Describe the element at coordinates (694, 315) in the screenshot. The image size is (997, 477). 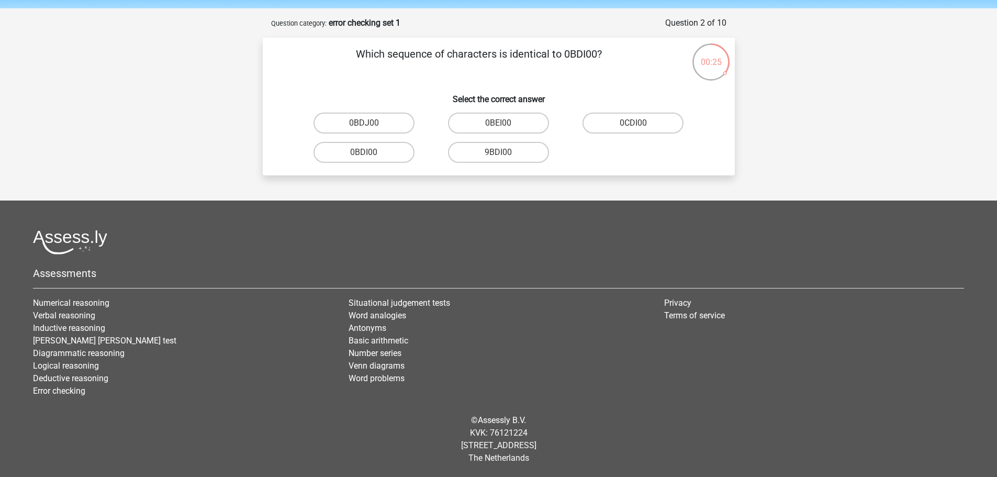
I see `a: Terms of service` at that location.